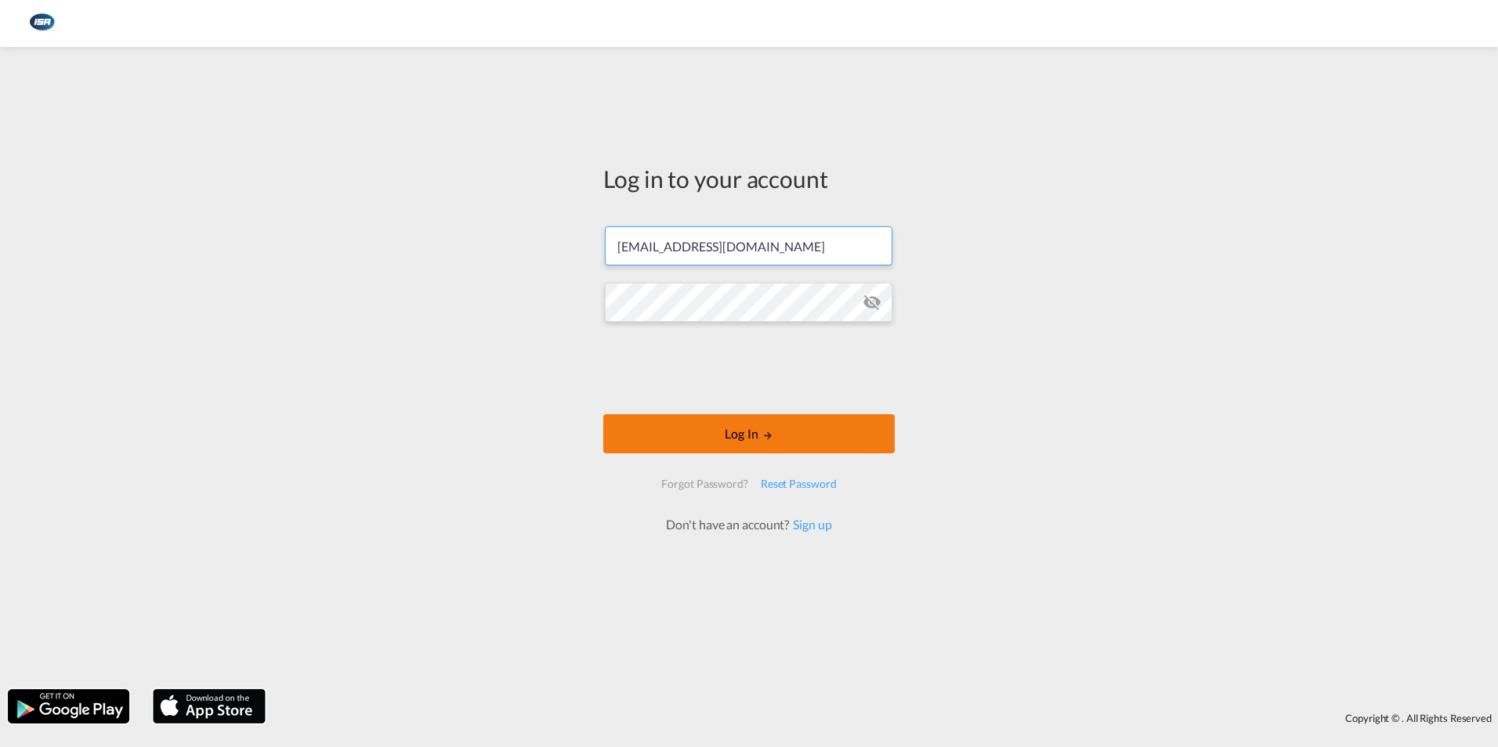 This screenshot has width=1498, height=747. I want to click on img: 1aa151c0c08011ec8d6f413816f9a227.png, so click(41, 23).